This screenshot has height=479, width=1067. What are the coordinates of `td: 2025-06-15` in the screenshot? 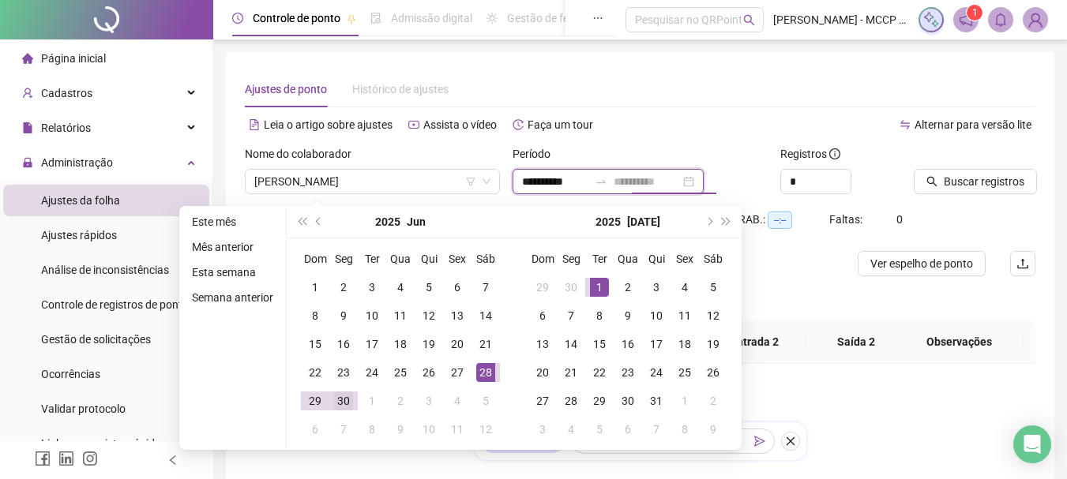 It's located at (315, 344).